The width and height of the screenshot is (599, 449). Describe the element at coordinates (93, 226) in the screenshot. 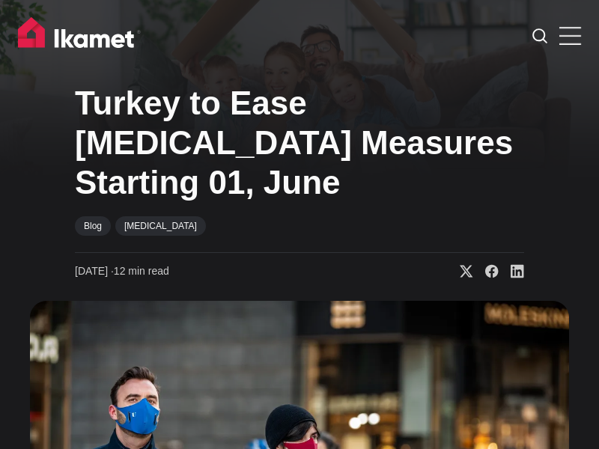

I see `a: Blog` at that location.